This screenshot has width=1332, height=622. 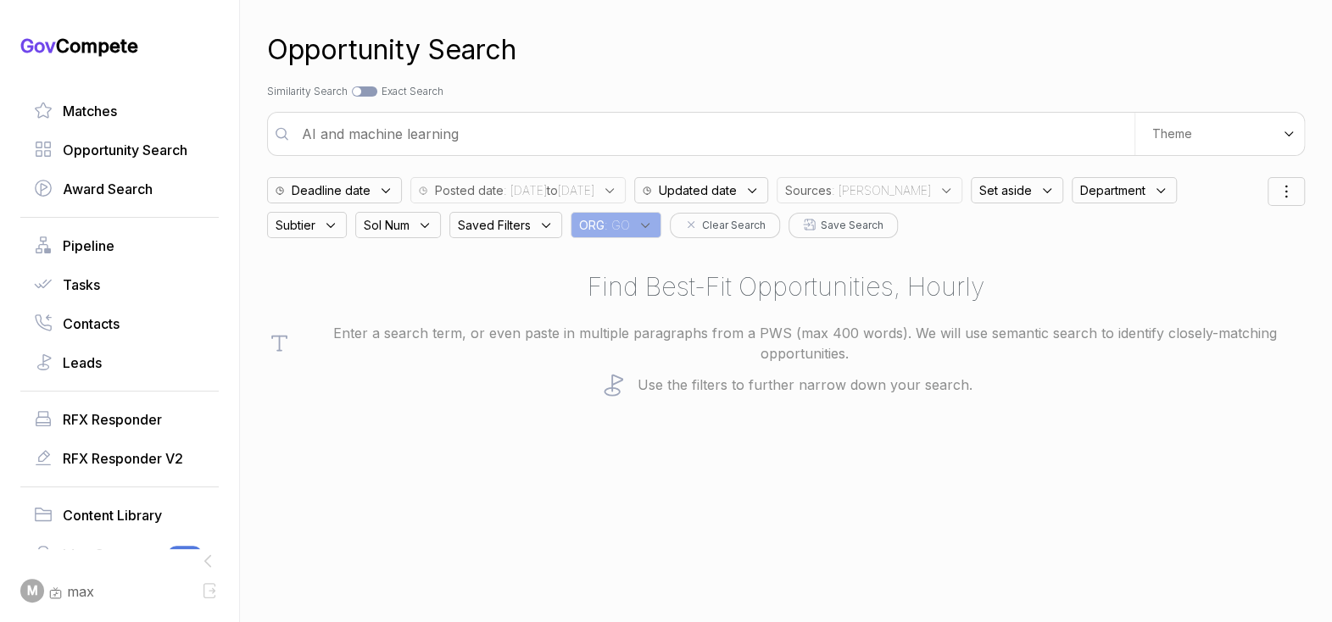 What do you see at coordinates (120, 111) in the screenshot?
I see `a: Matches` at bounding box center [120, 111].